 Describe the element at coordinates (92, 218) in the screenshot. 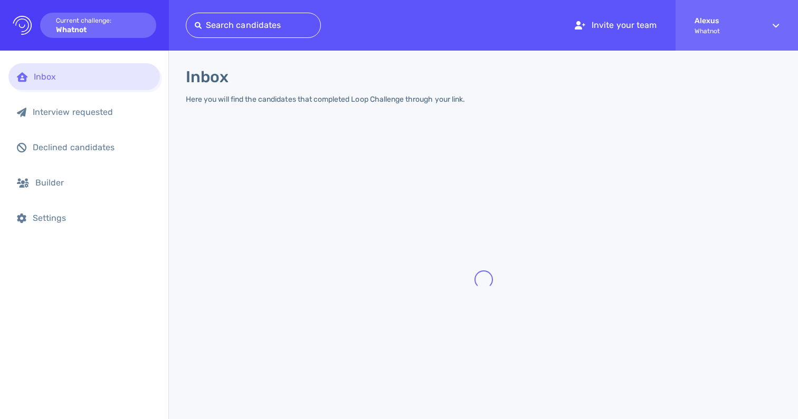

I see `div: Settings` at that location.